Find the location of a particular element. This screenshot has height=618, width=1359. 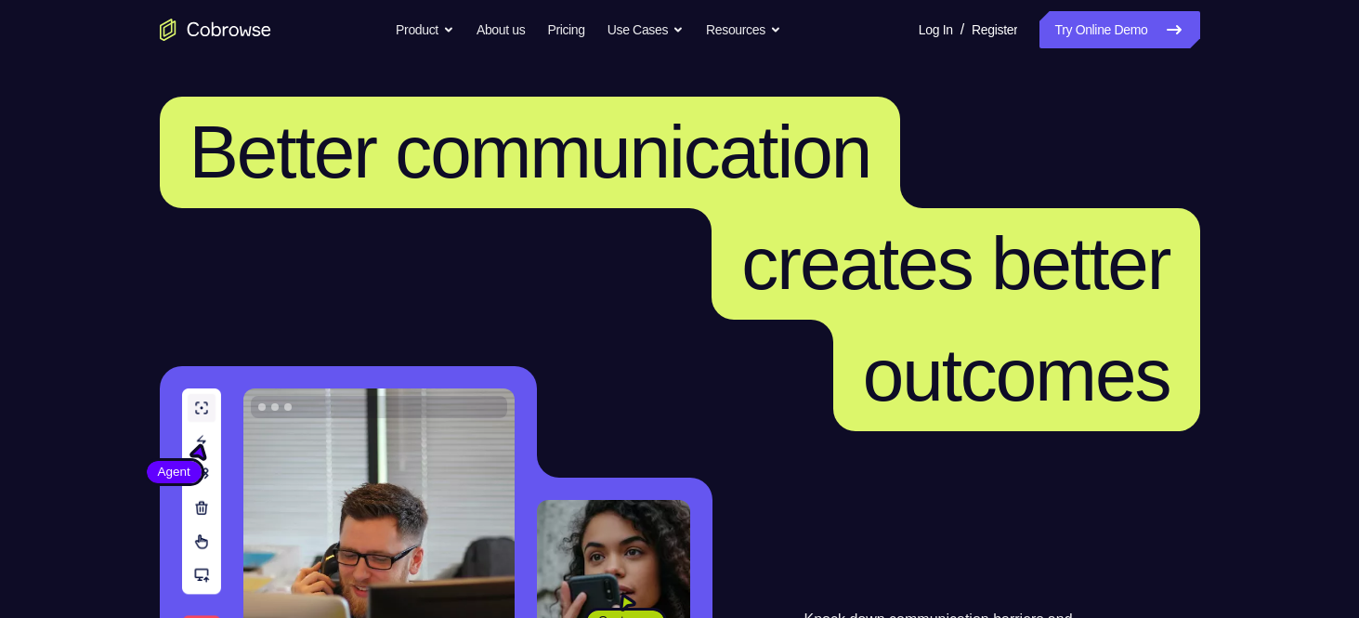

button: Product is located at coordinates (424, 30).